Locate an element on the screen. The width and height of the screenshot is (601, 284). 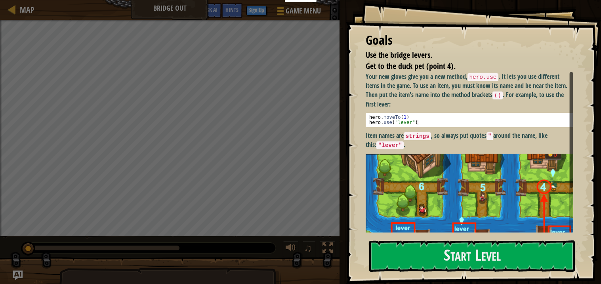
p: Your new gloves give you a new method, . It lets you use different items in the game. To use an i... is located at coordinates (469, 90).